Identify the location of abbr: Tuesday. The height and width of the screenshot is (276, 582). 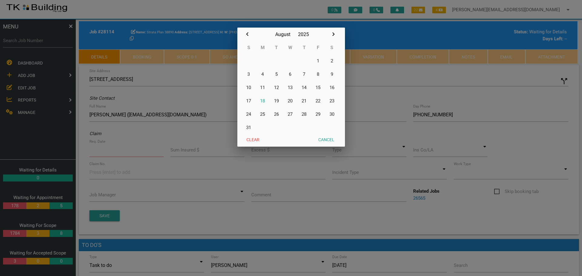
(276, 48).